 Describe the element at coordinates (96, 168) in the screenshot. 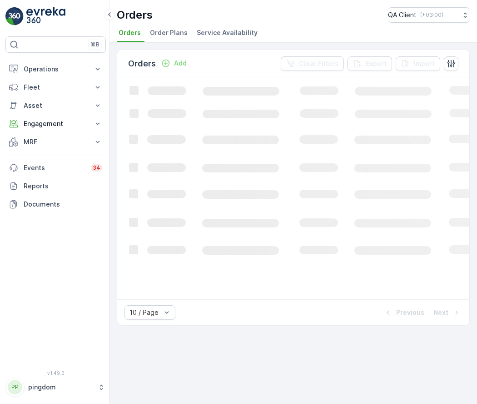

I see `p: 34` at that location.